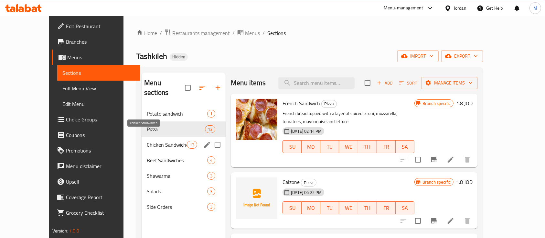  I want to click on span: Menu disclaimer, so click(101, 166).